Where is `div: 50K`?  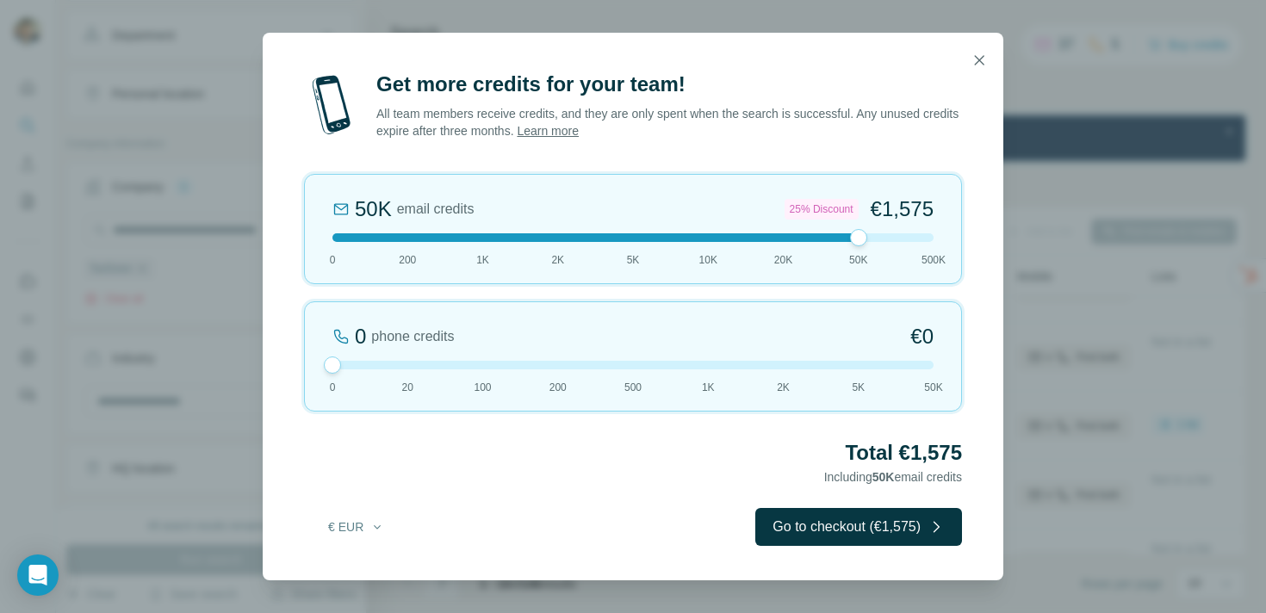 div: 50K is located at coordinates (373, 209).